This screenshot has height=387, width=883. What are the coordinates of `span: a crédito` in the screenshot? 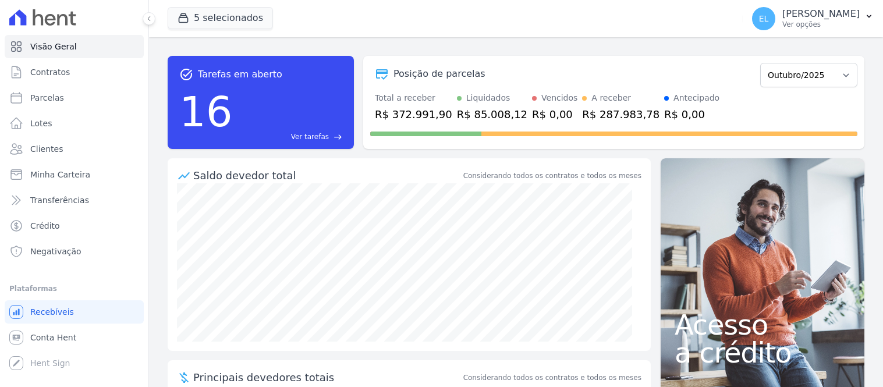 It's located at (762, 353).